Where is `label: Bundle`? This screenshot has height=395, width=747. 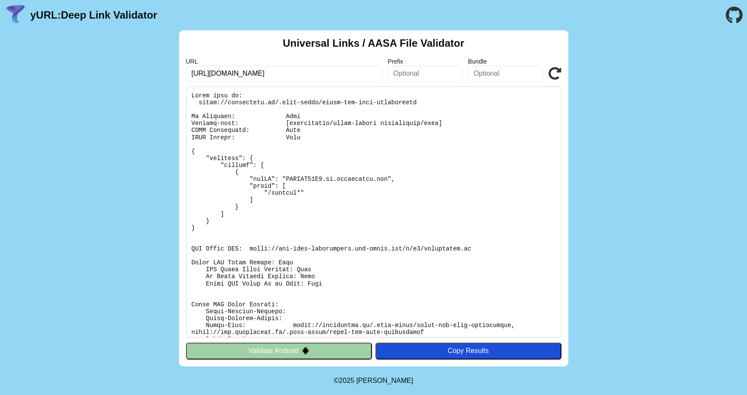 label: Bundle is located at coordinates (505, 61).